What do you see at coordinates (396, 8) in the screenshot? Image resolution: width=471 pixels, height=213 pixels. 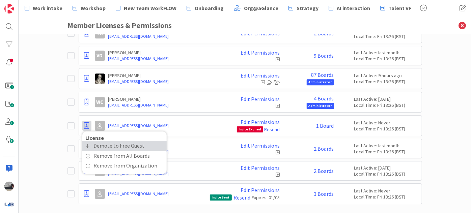 I see `a: Talent VF` at bounding box center [396, 8].